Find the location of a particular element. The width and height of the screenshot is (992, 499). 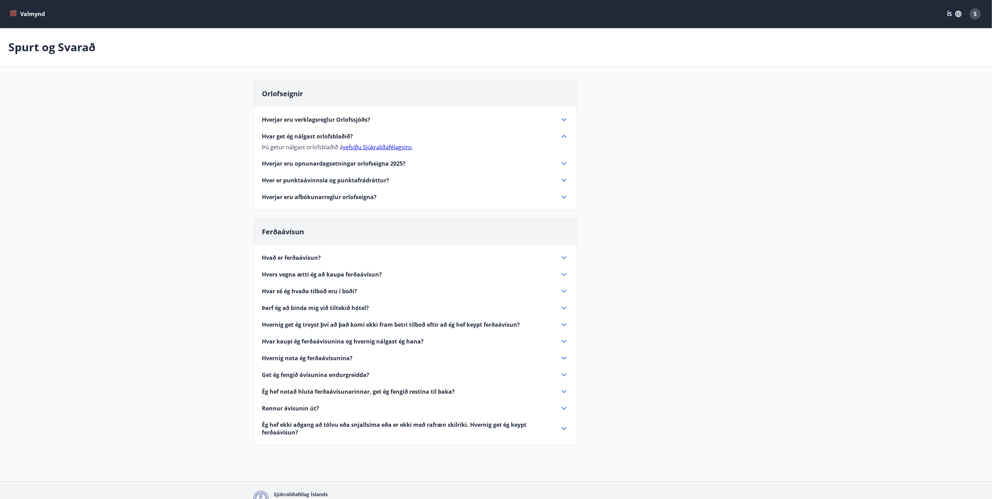

p: Þú getur nálgast orlofsblaðið á . is located at coordinates (415, 147).